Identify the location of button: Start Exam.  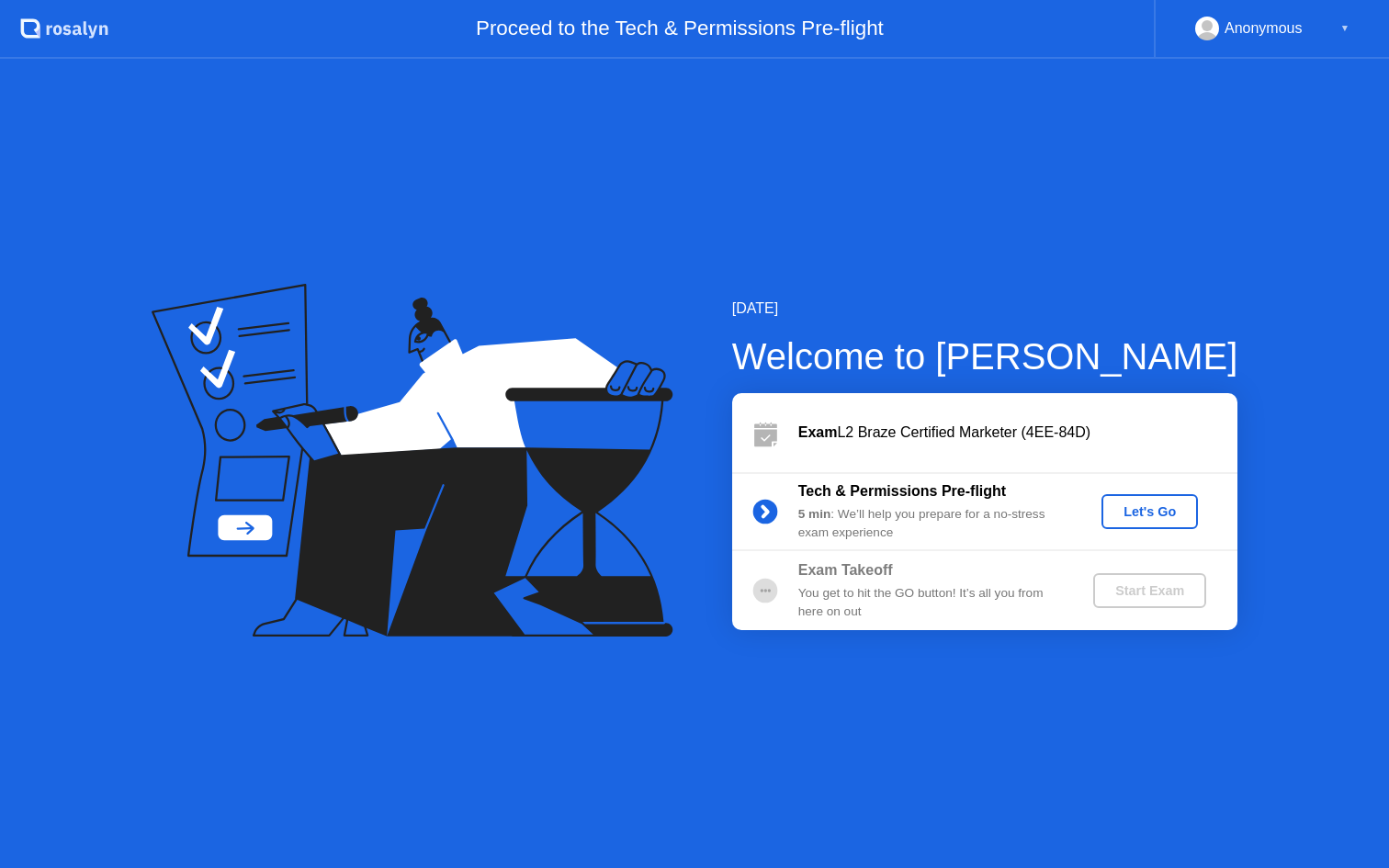
(1149, 590).